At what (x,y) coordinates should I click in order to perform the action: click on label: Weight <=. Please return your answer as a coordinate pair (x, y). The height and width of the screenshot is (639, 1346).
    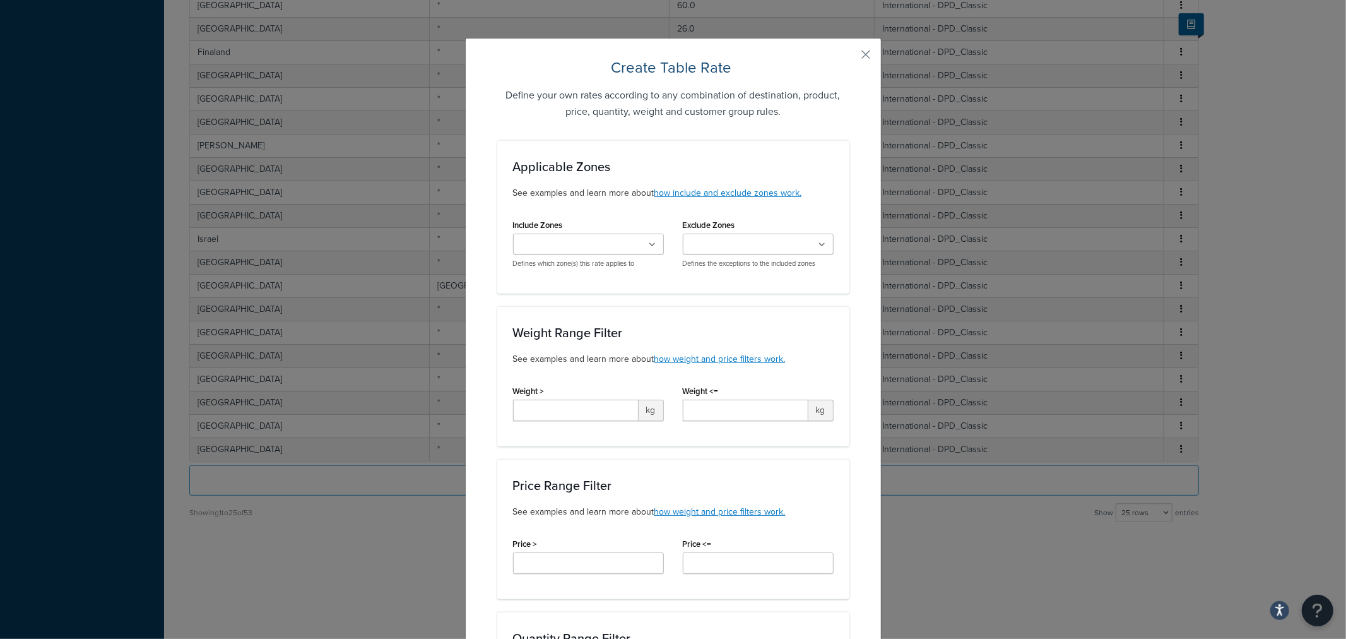
    Looking at the image, I should click on (700, 391).